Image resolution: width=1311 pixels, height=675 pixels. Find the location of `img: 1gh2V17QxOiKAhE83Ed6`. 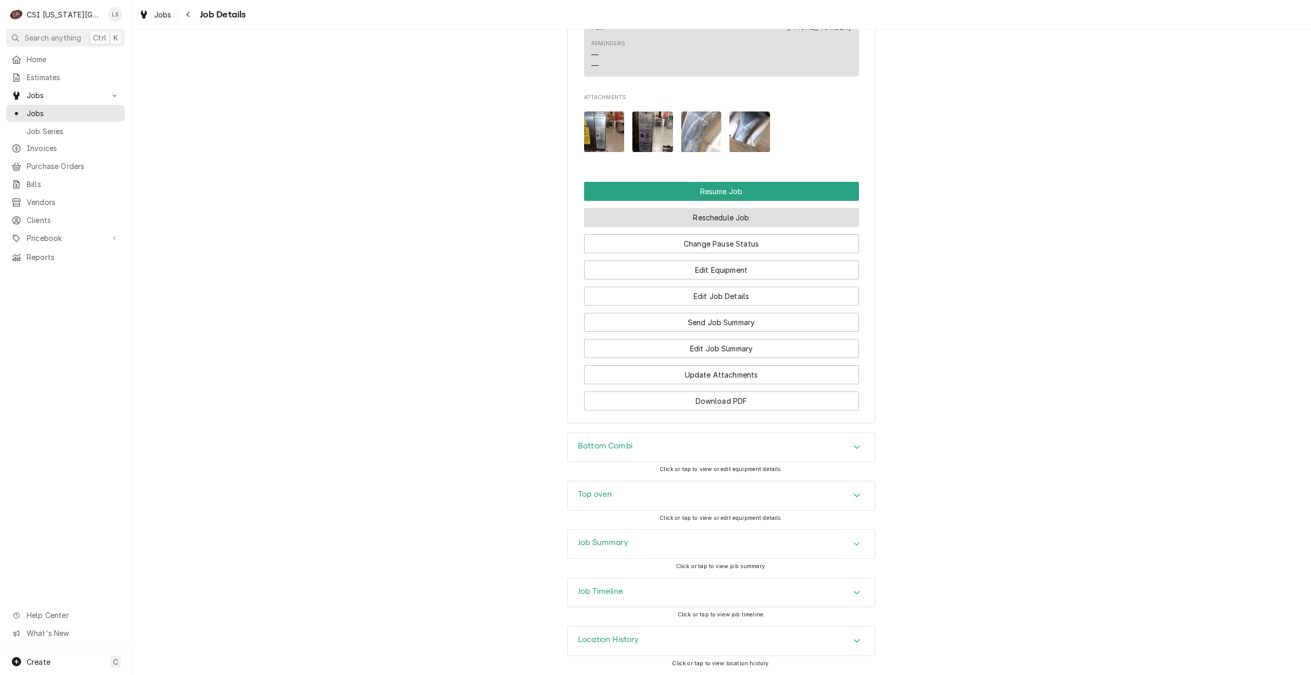

img: 1gh2V17QxOiKAhE83Ed6 is located at coordinates (604, 131).